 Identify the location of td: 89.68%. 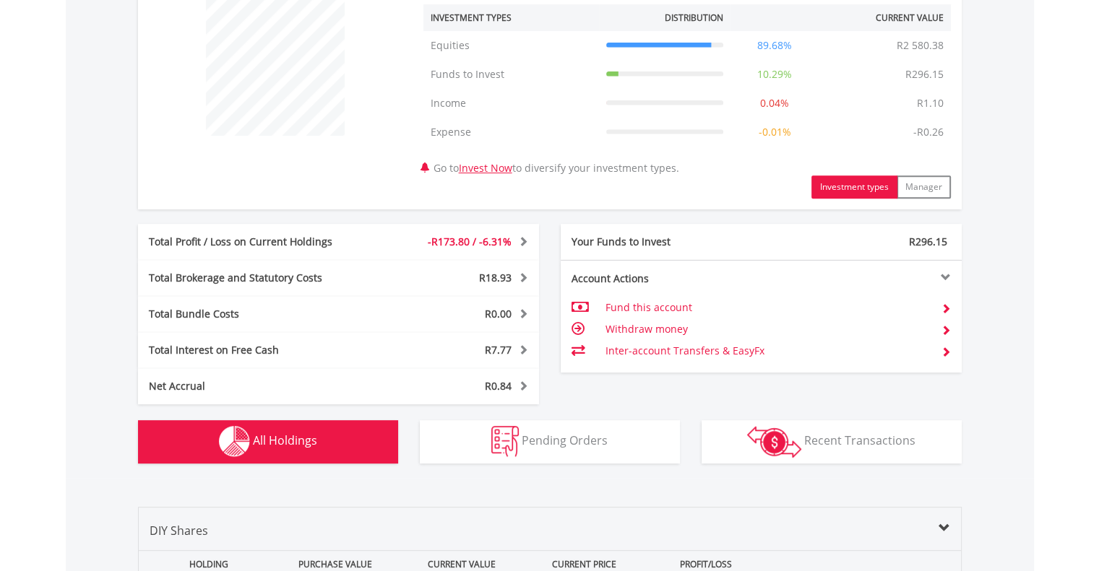
(774, 46).